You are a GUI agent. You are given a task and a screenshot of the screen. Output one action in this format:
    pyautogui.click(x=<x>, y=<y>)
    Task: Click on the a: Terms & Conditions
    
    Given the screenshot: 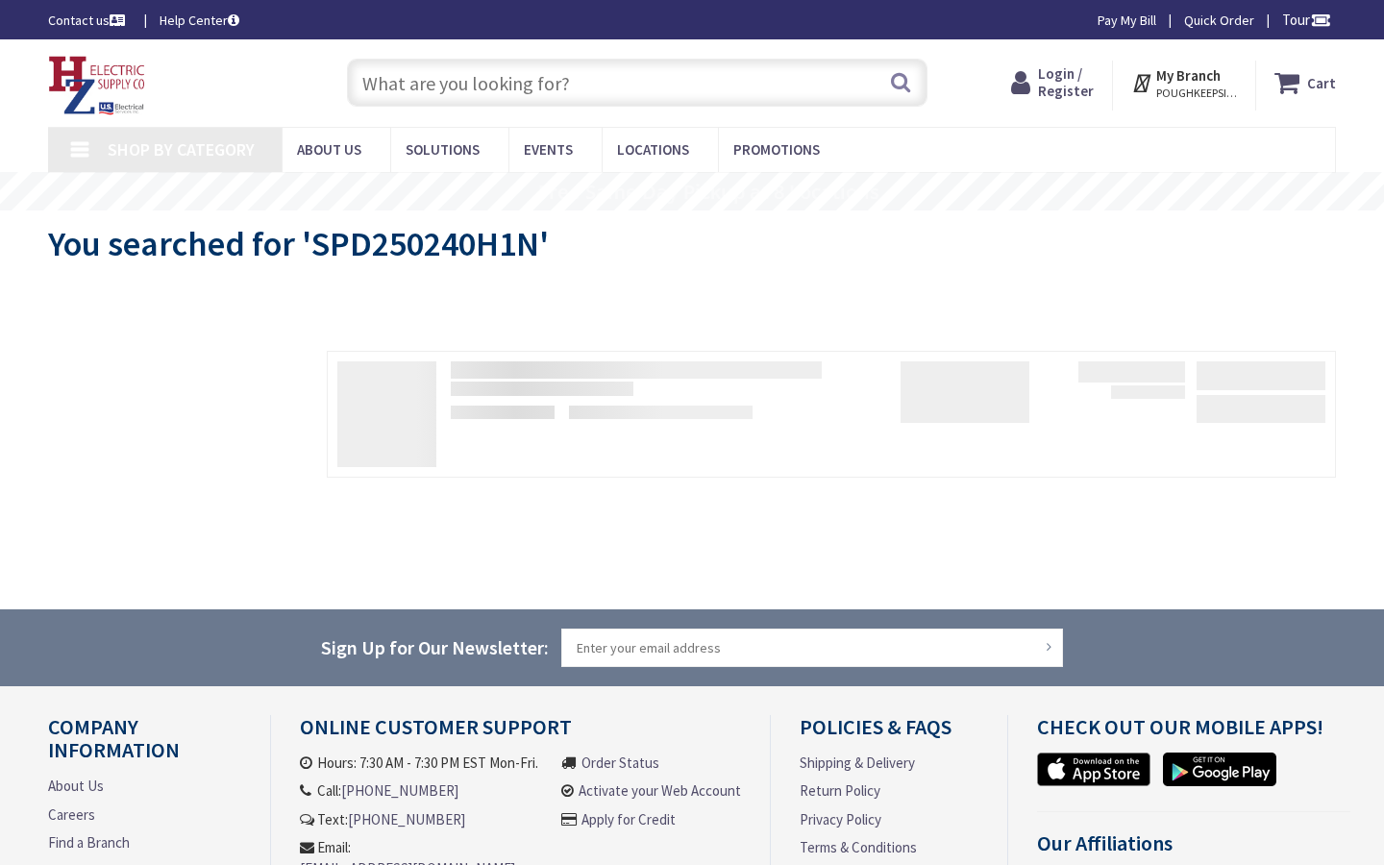 What is the action you would take?
    pyautogui.click(x=859, y=847)
    